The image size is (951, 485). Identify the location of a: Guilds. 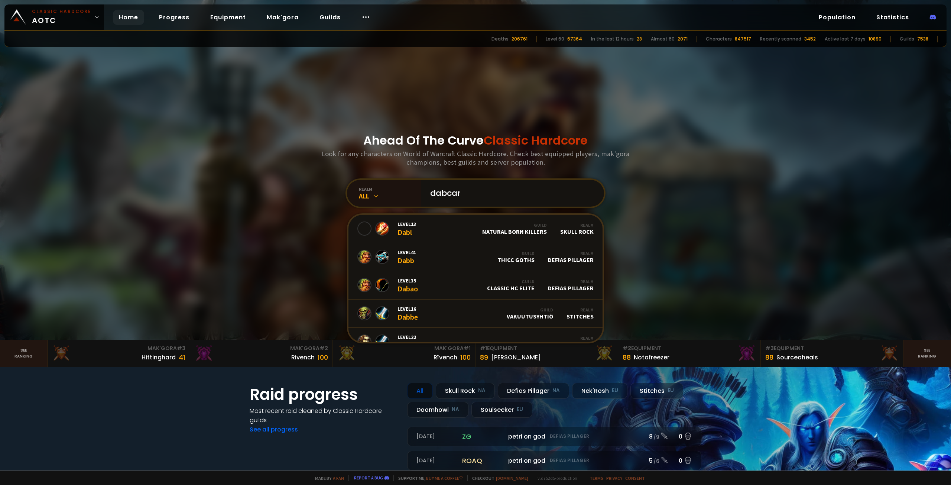
(330, 17).